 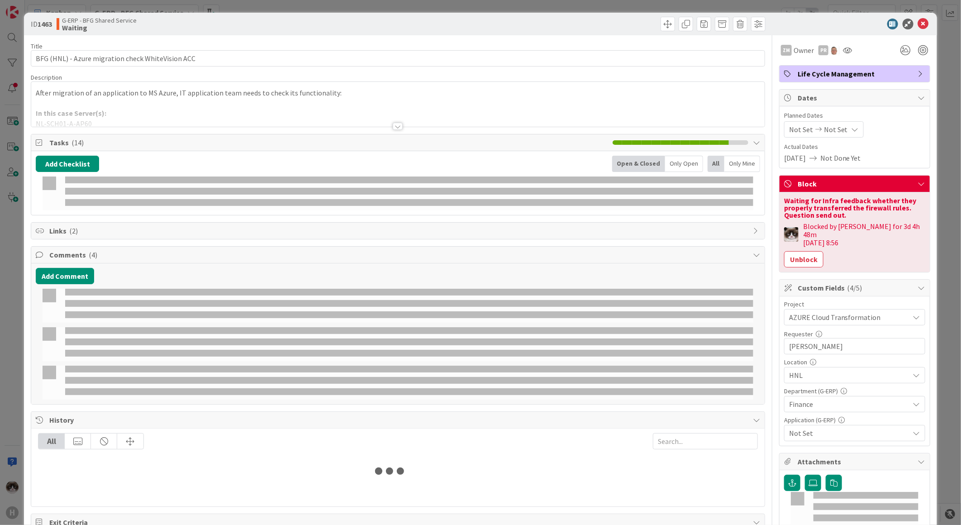 What do you see at coordinates (399, 255) in the screenshot?
I see `span: Comments` at bounding box center [399, 255].